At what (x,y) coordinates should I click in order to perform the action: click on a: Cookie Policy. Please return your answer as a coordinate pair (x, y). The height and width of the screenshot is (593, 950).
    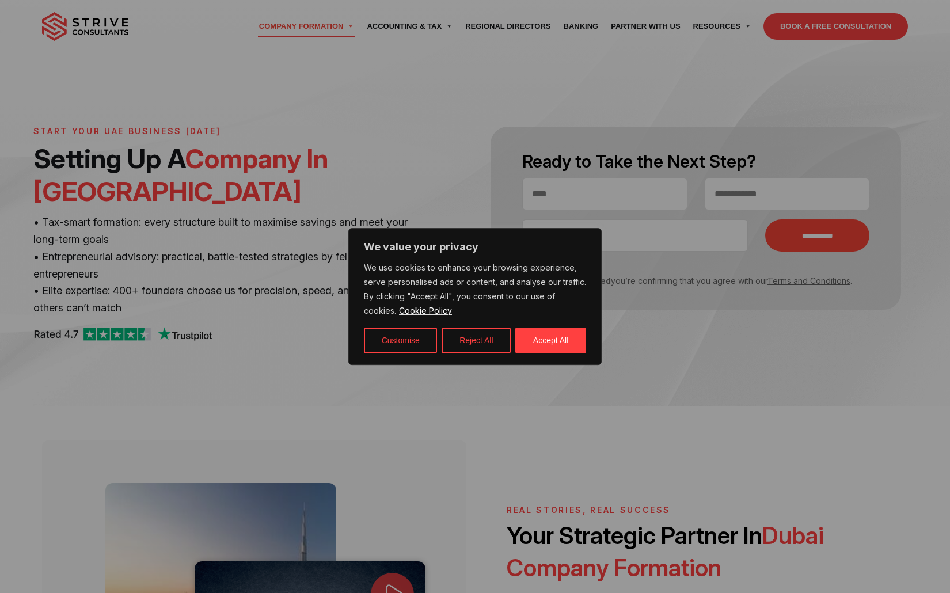
    Looking at the image, I should click on (426, 310).